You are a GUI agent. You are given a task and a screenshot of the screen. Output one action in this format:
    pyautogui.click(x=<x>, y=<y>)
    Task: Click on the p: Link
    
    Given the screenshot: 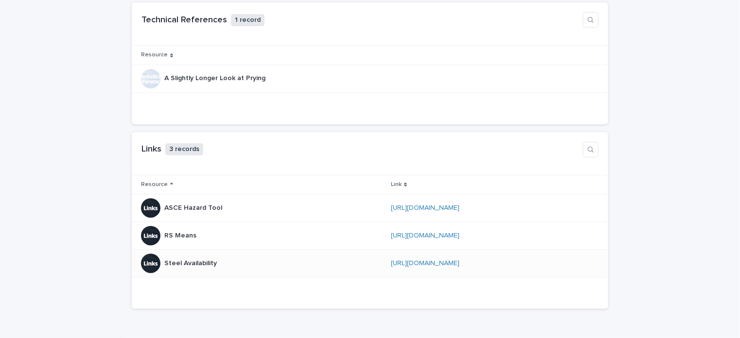 What is the action you would take?
    pyautogui.click(x=396, y=185)
    